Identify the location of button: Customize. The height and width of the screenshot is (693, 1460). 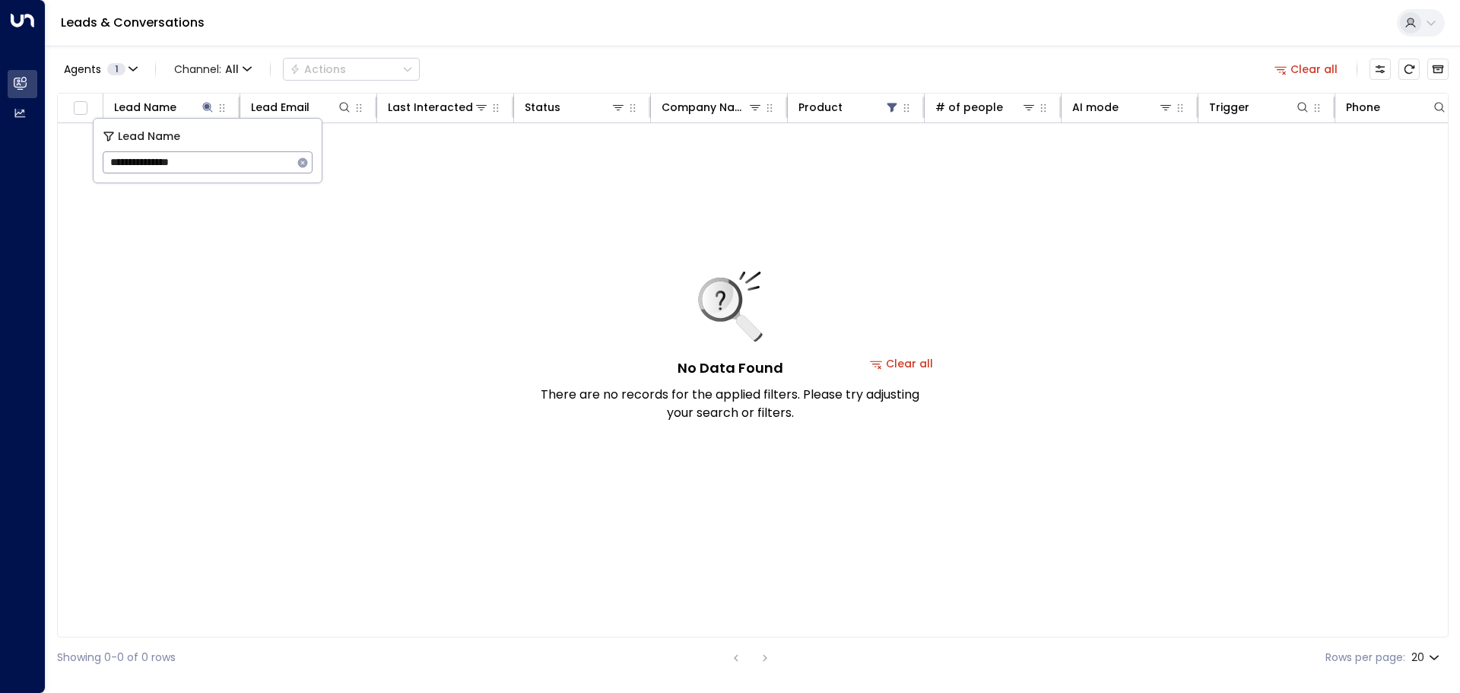
(1380, 69).